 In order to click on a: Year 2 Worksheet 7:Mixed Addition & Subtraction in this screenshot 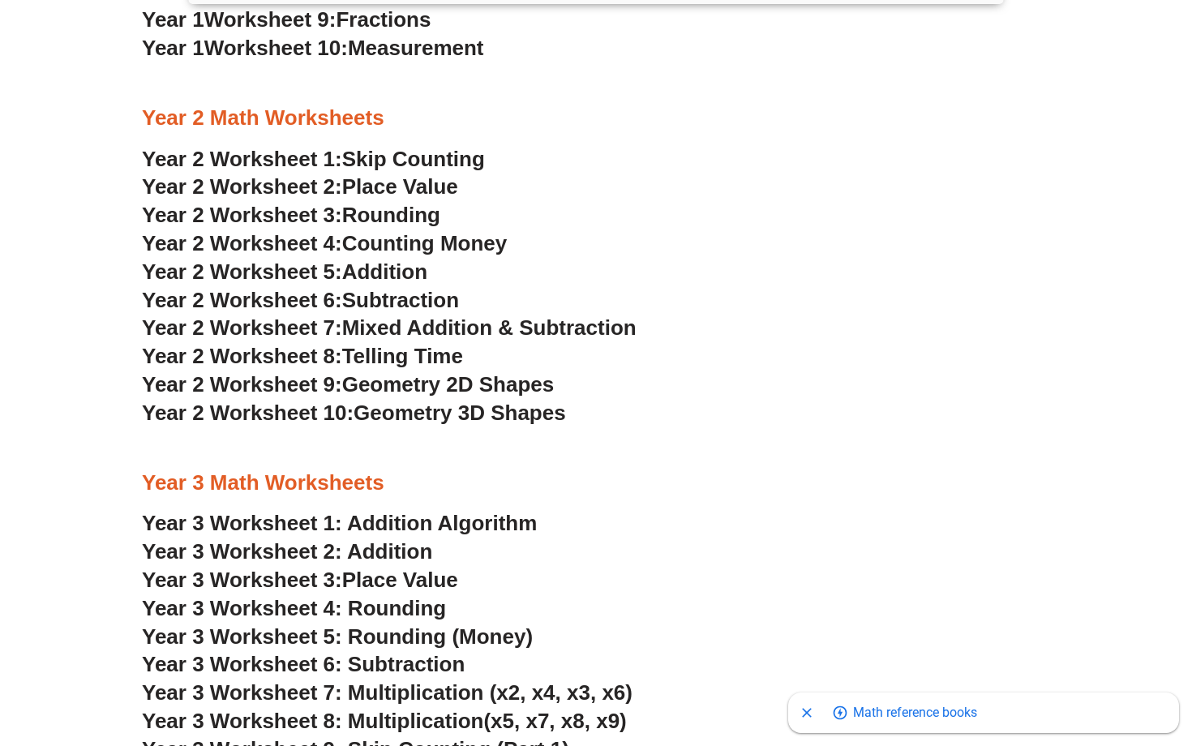, I will do `click(389, 328)`.